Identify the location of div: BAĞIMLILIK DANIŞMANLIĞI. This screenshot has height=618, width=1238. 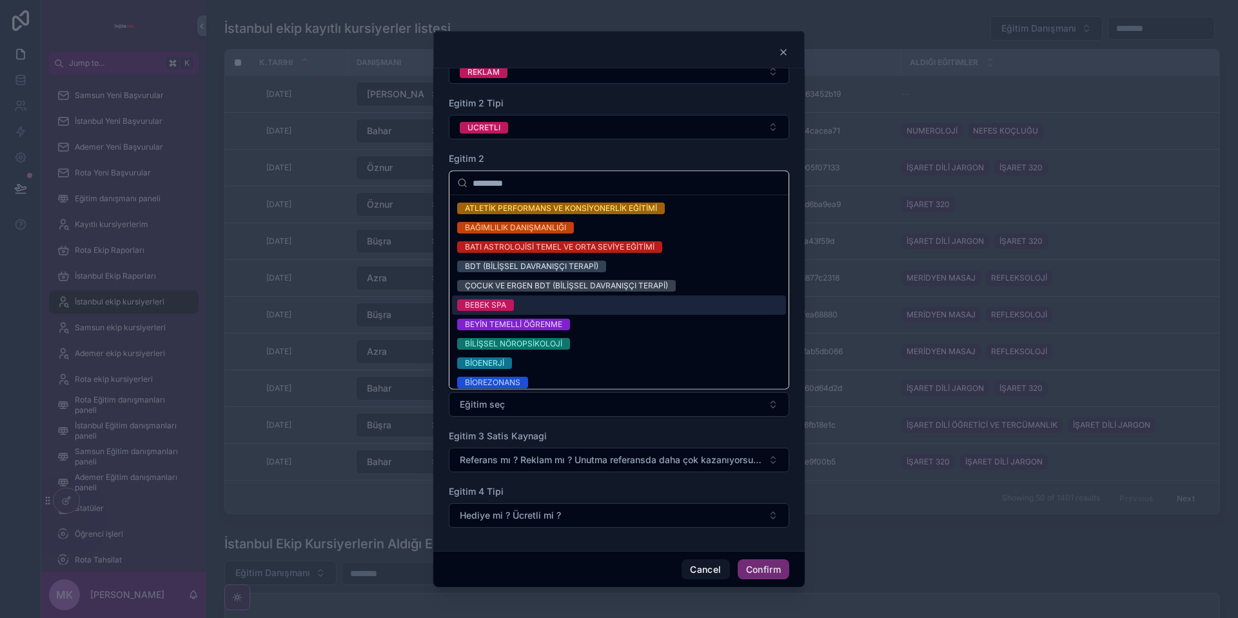
(515, 228).